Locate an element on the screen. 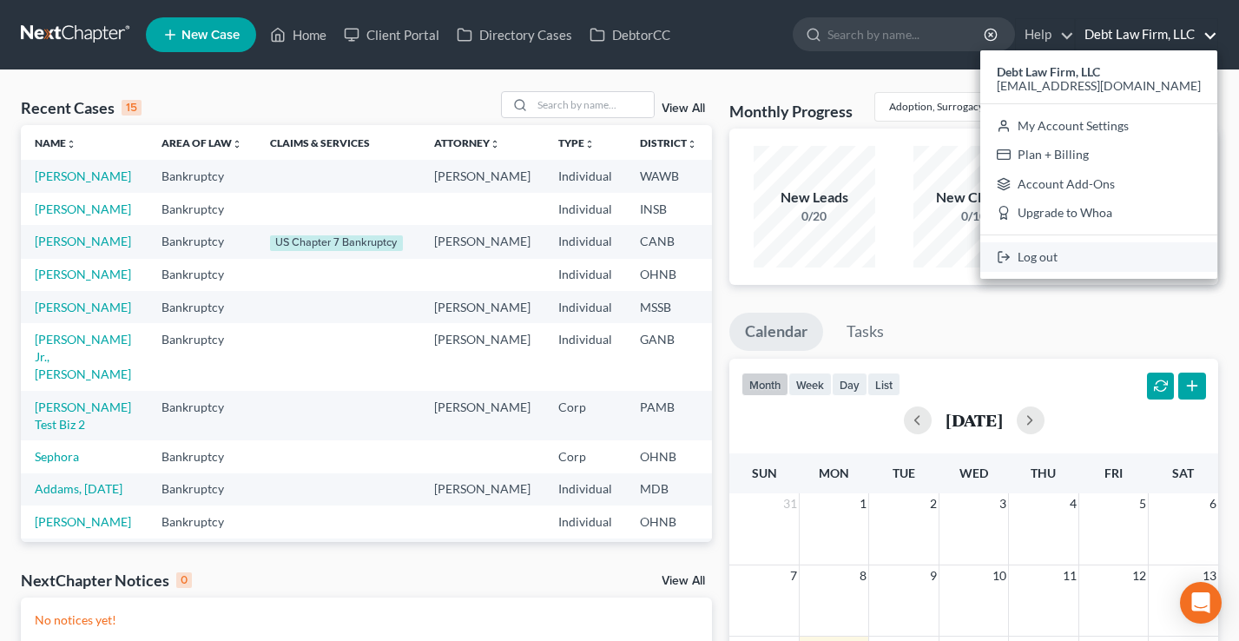  strong: Debt Law Firm, LLC is located at coordinates (1048, 71).